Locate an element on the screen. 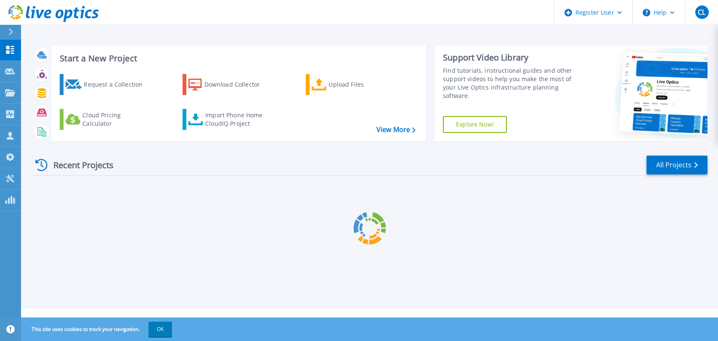  div: Download Collector is located at coordinates (238, 85).